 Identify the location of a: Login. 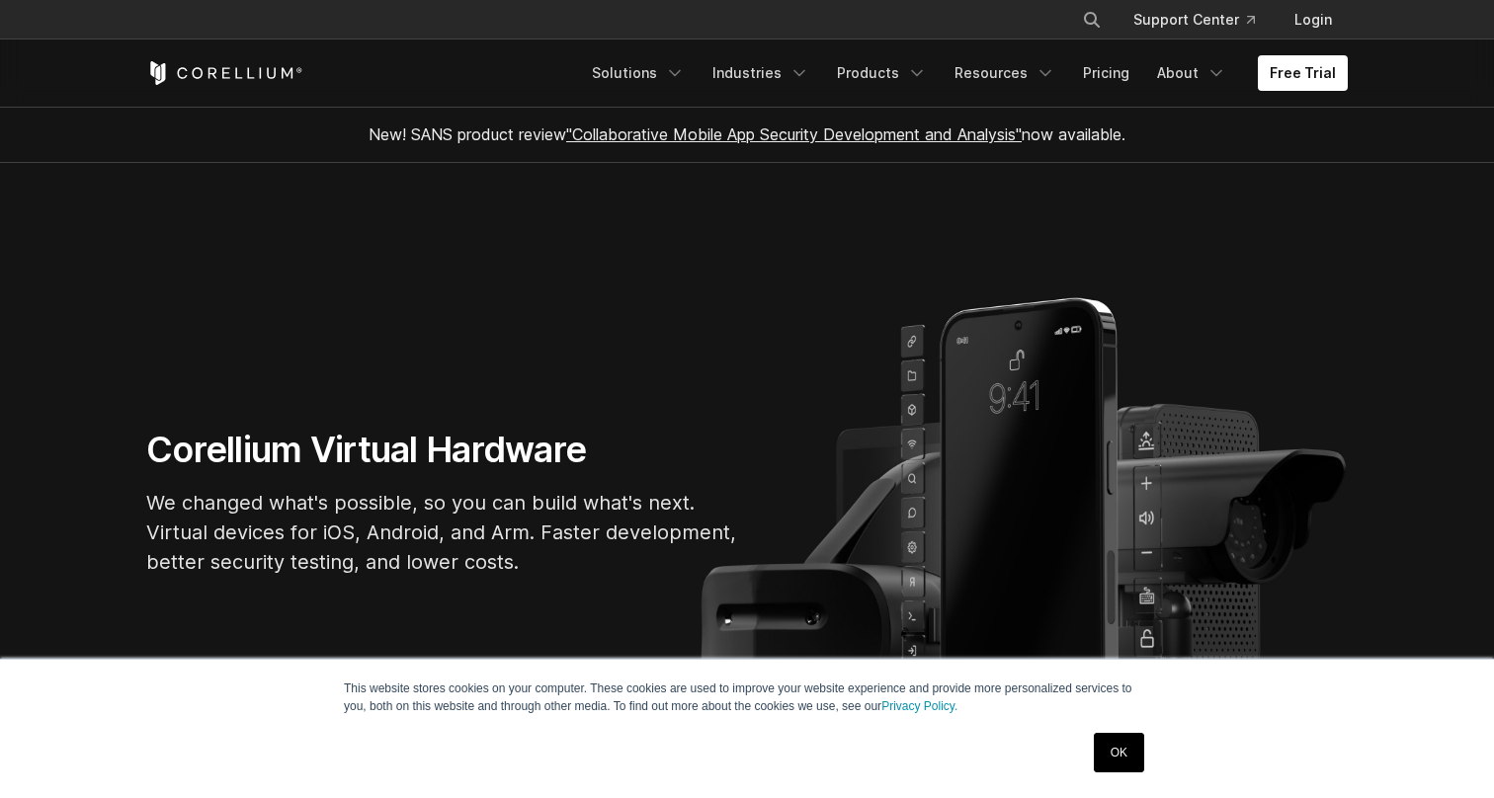
(1313, 20).